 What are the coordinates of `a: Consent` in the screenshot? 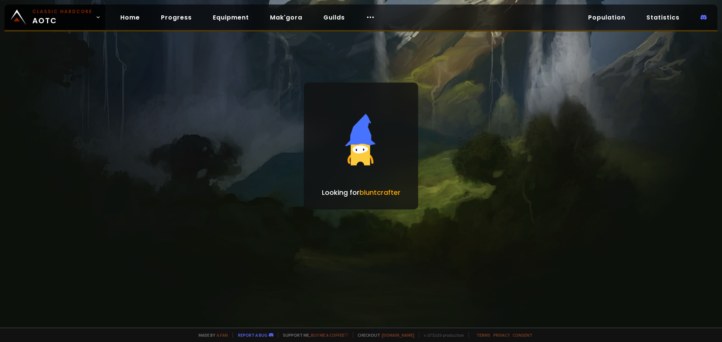 It's located at (522, 335).